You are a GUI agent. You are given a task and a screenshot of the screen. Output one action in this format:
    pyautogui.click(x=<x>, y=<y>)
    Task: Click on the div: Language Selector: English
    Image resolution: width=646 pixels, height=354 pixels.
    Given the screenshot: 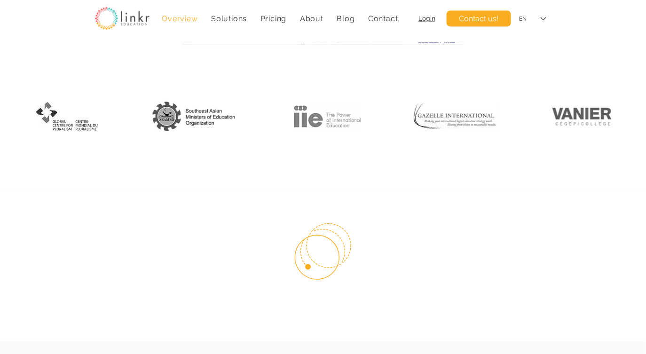 What is the action you would take?
    pyautogui.click(x=533, y=19)
    